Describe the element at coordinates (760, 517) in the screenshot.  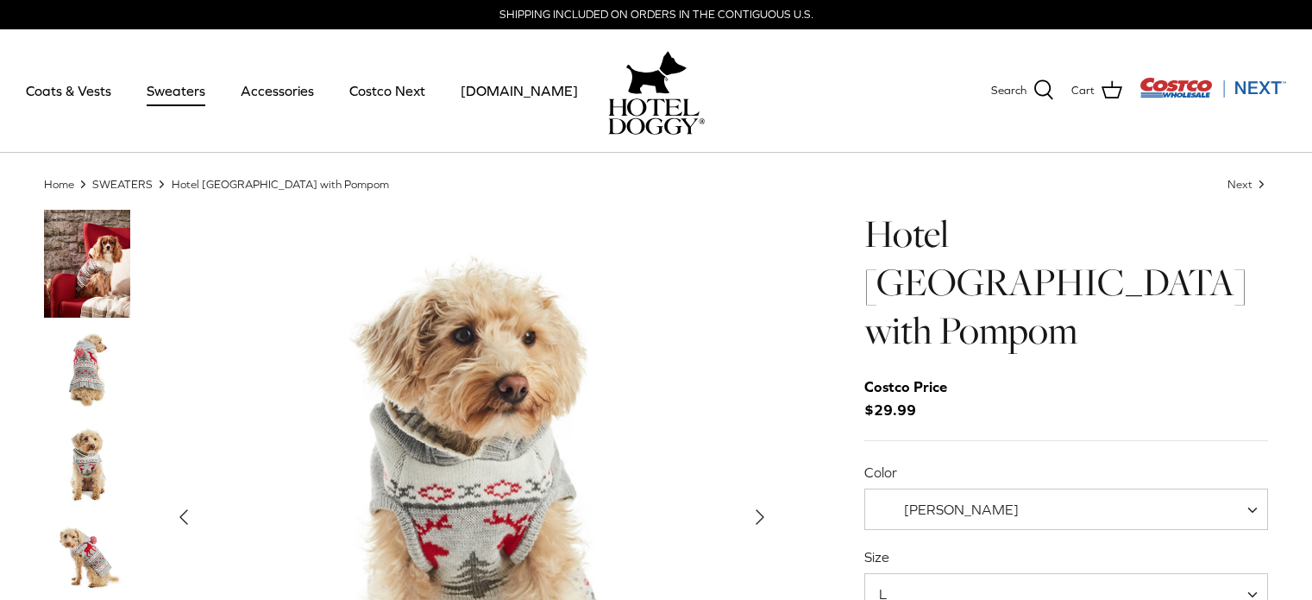
I see `button: Next` at that location.